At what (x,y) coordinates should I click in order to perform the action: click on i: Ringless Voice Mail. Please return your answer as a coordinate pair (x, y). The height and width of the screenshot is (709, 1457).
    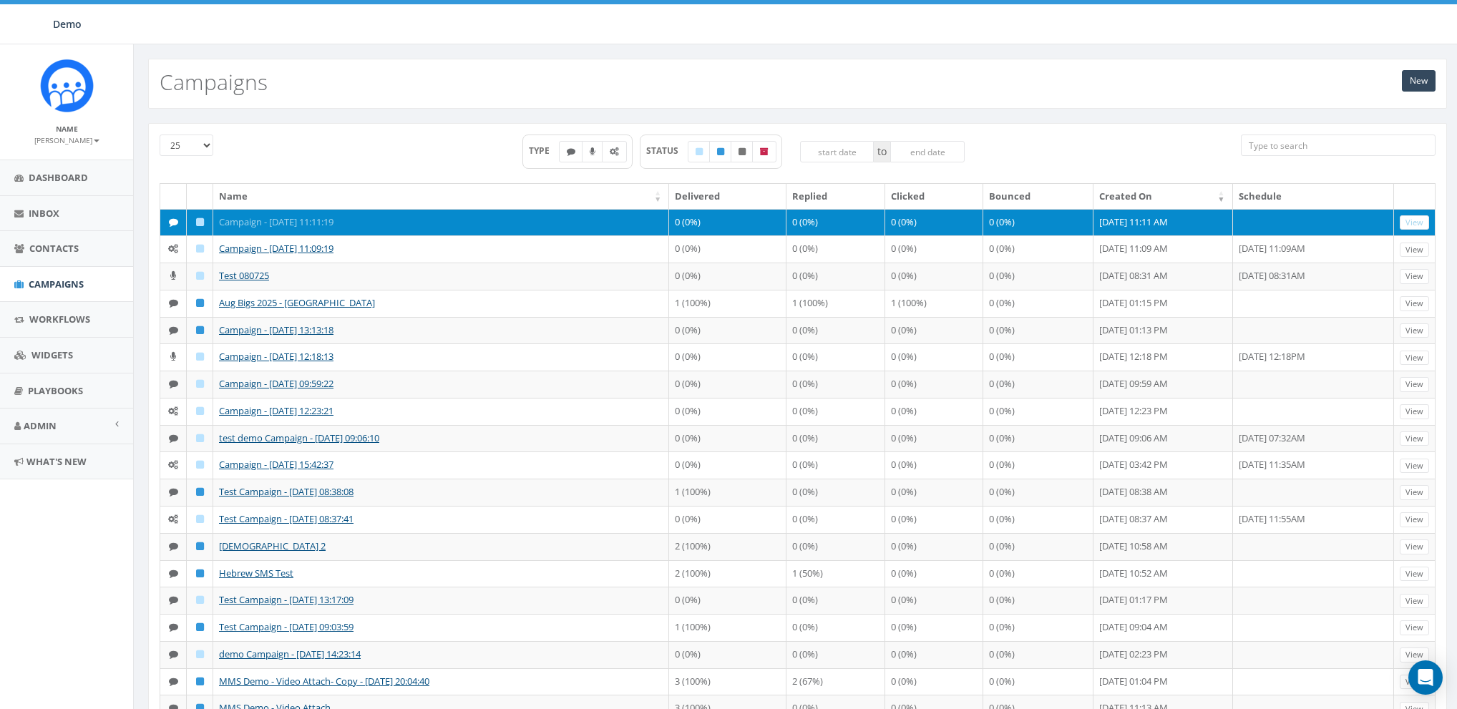
    Looking at the image, I should click on (593, 152).